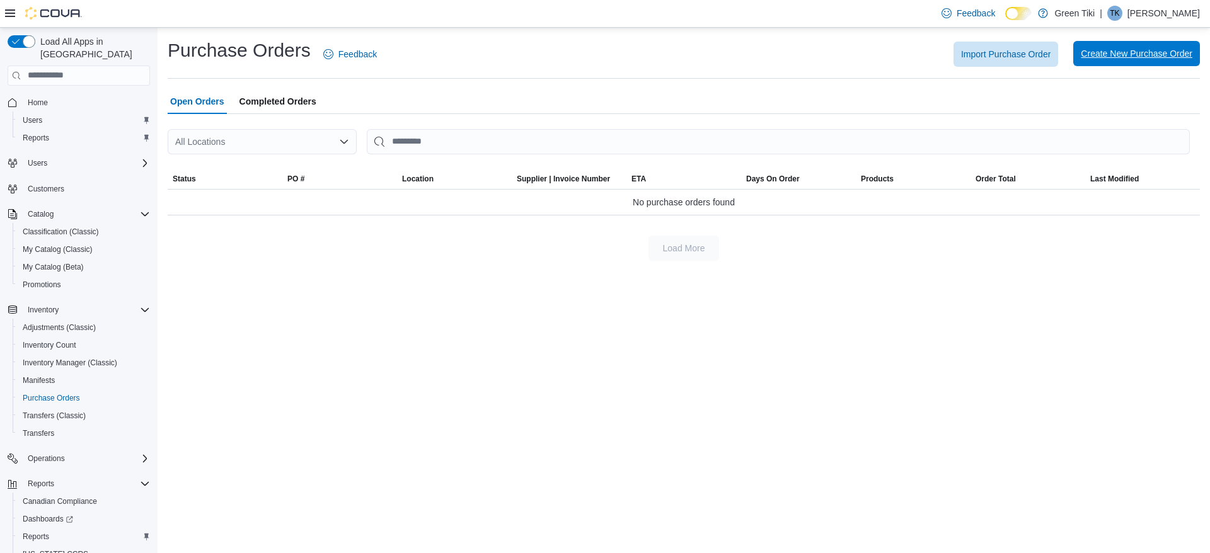  Describe the element at coordinates (778, 142) in the screenshot. I see `input: This is a search bar. After typing your query, hit enter to filter the results lower in the page.` at that location.